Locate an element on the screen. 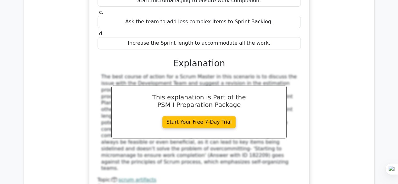 The image size is (398, 184). div: Topic: is located at coordinates (199, 180).